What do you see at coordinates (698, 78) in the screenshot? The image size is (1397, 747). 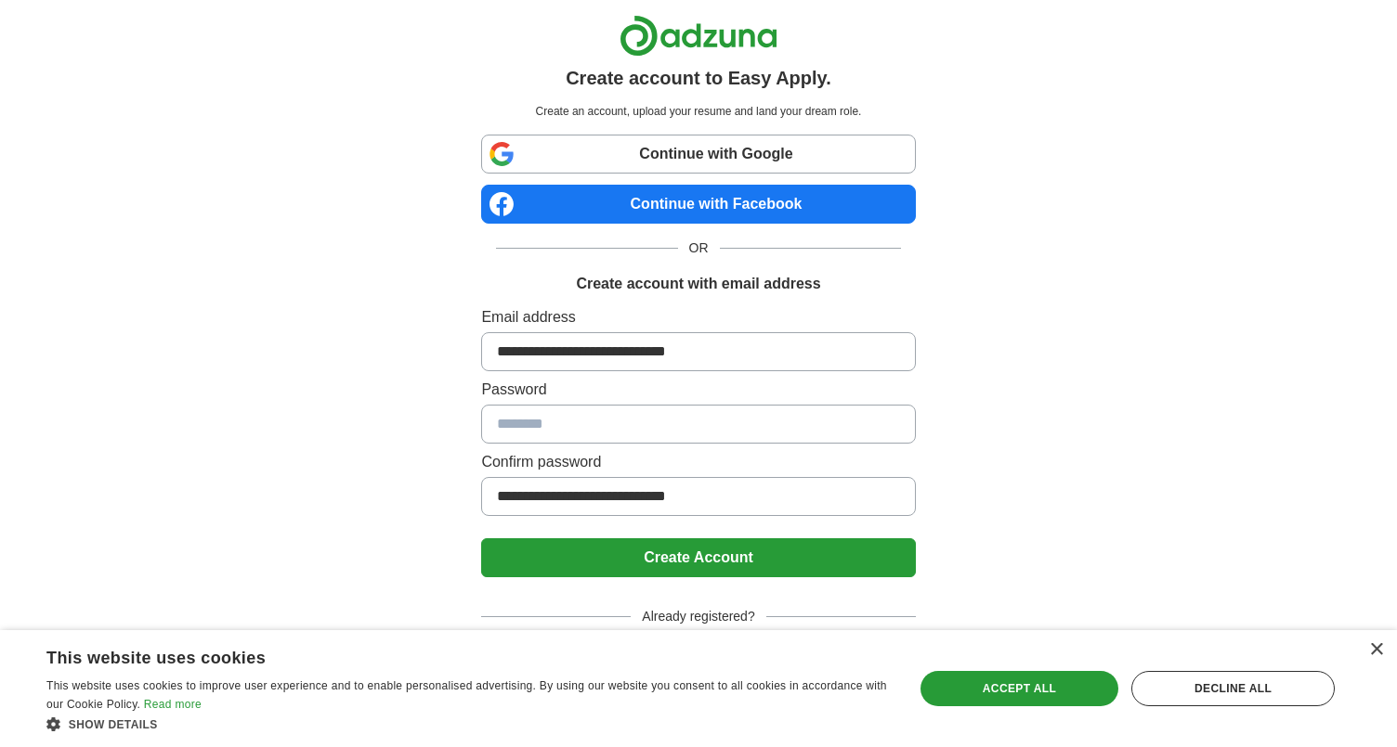 I see `h1: Create account to Easy Apply.` at bounding box center [698, 78].